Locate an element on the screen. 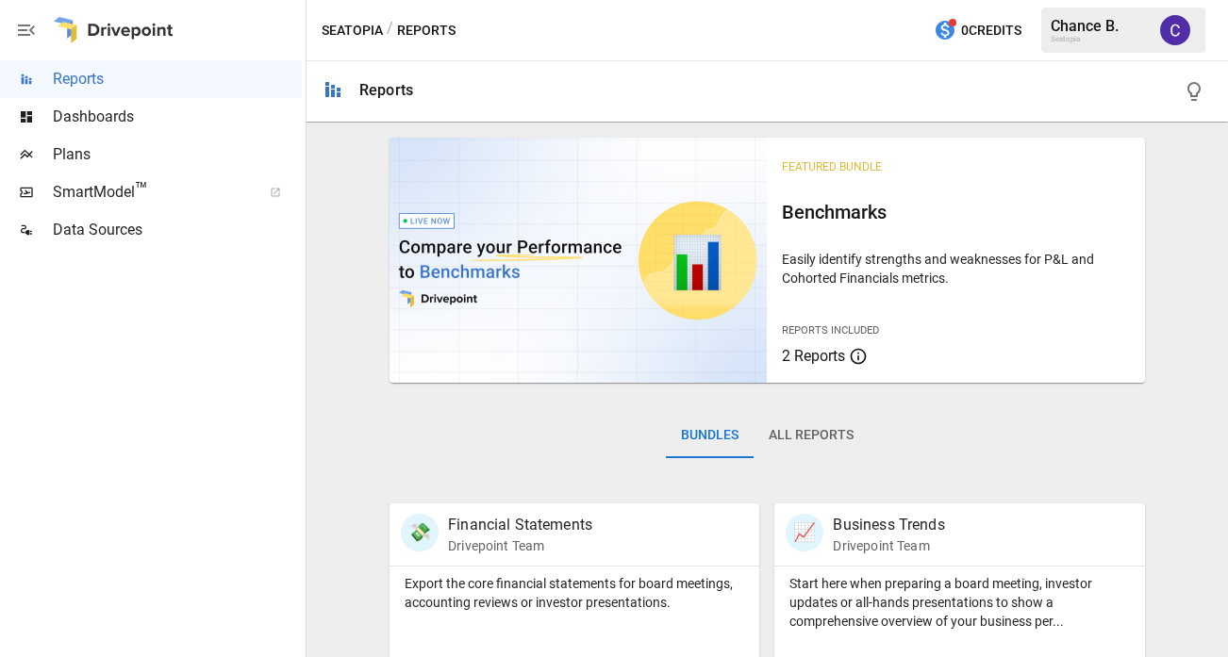 This screenshot has height=657, width=1228. p: Financial Statements is located at coordinates (520, 525).